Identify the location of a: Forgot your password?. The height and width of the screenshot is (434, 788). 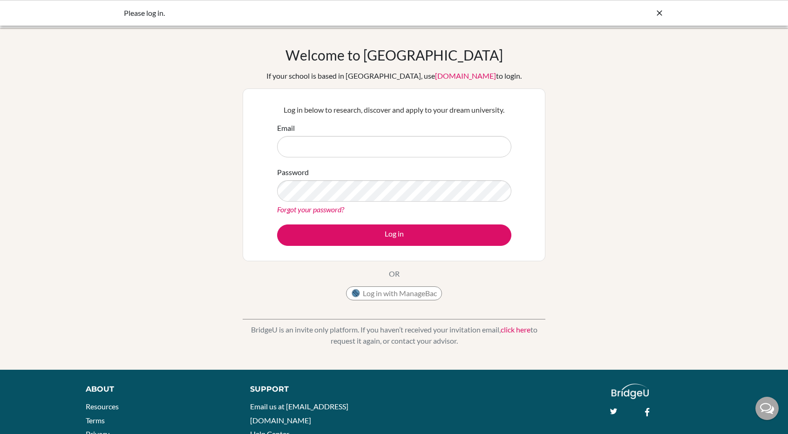
(311, 209).